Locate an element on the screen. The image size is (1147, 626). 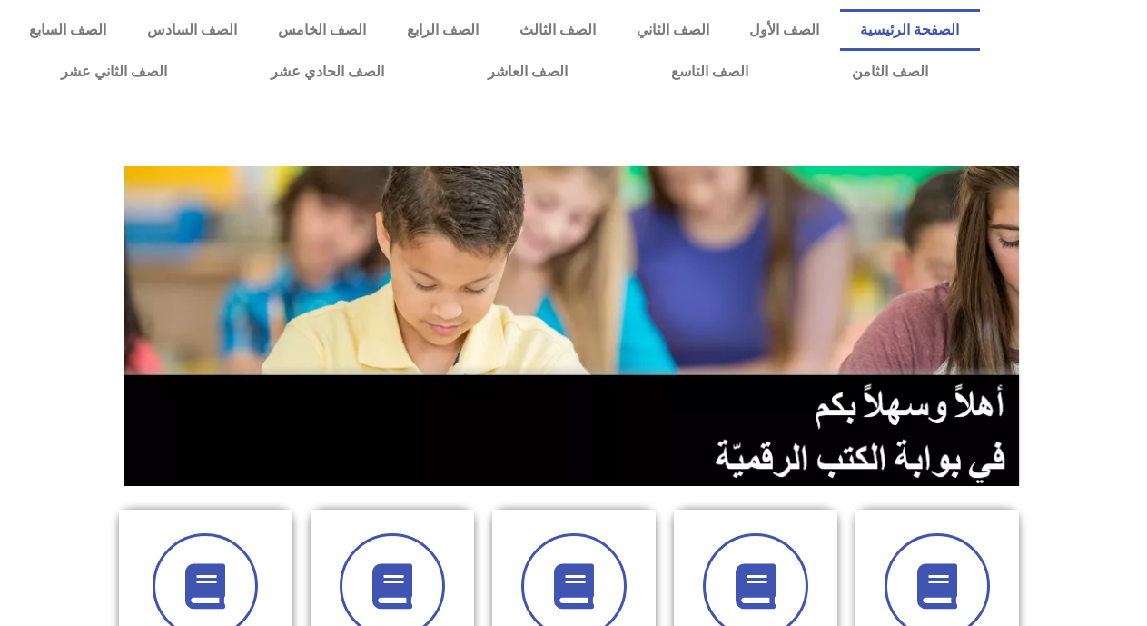
a: الصف السابع is located at coordinates (68, 30).